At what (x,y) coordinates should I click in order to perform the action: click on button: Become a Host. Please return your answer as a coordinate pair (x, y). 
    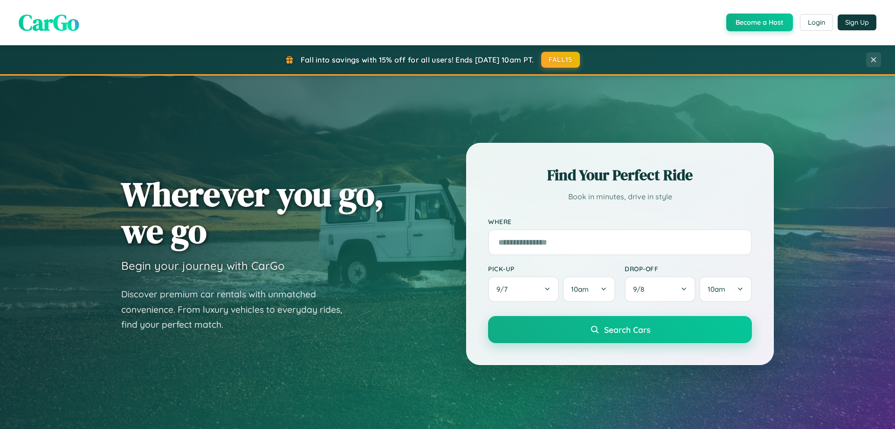
    Looking at the image, I should click on (760, 22).